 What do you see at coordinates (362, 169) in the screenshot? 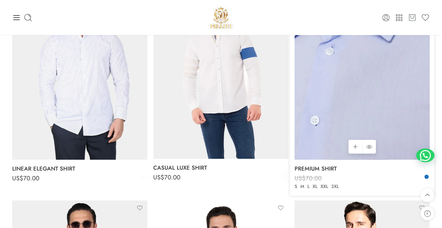
I see `a: PREMIUM SHIRT` at bounding box center [362, 169].